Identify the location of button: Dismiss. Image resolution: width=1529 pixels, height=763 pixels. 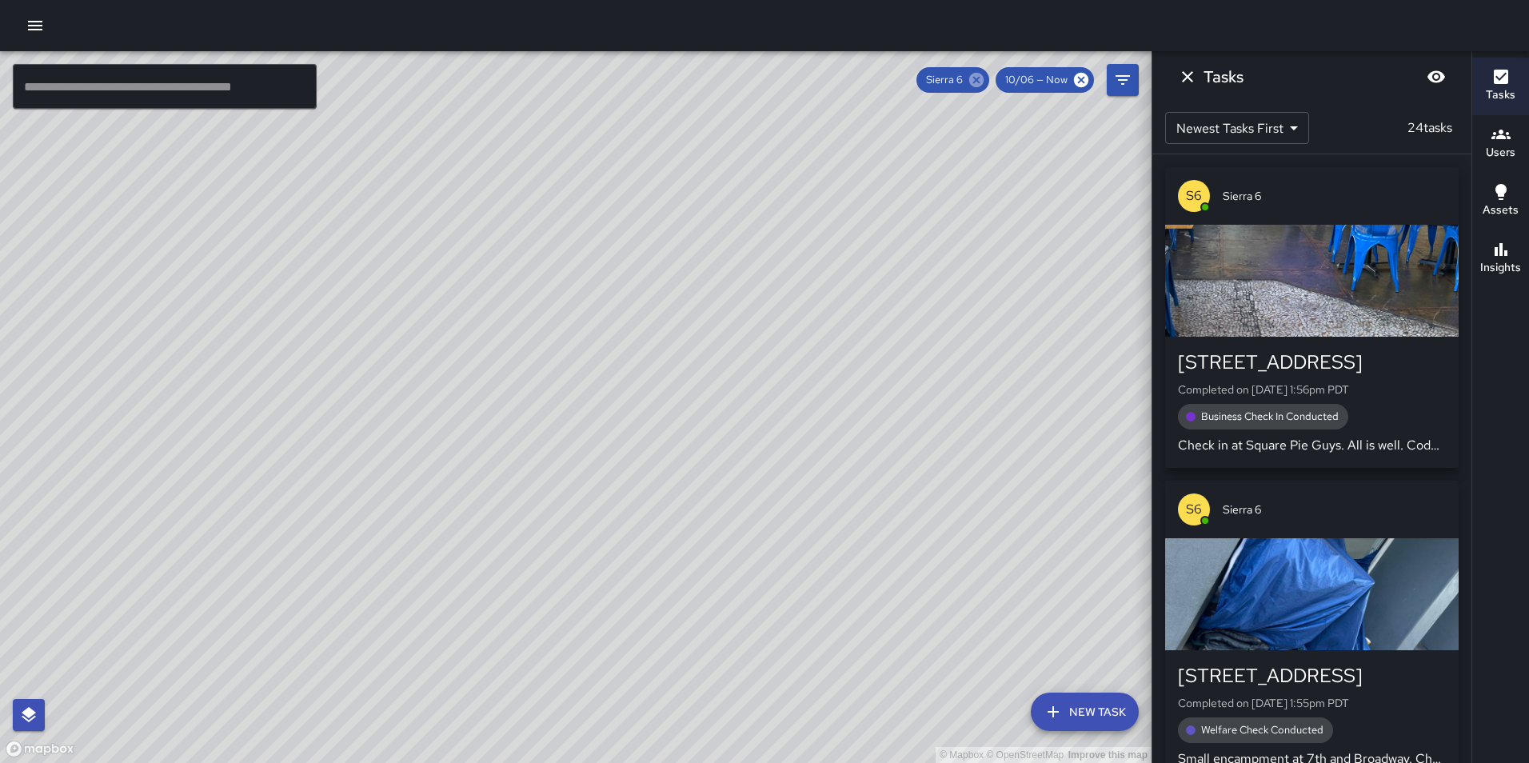
(1188, 77).